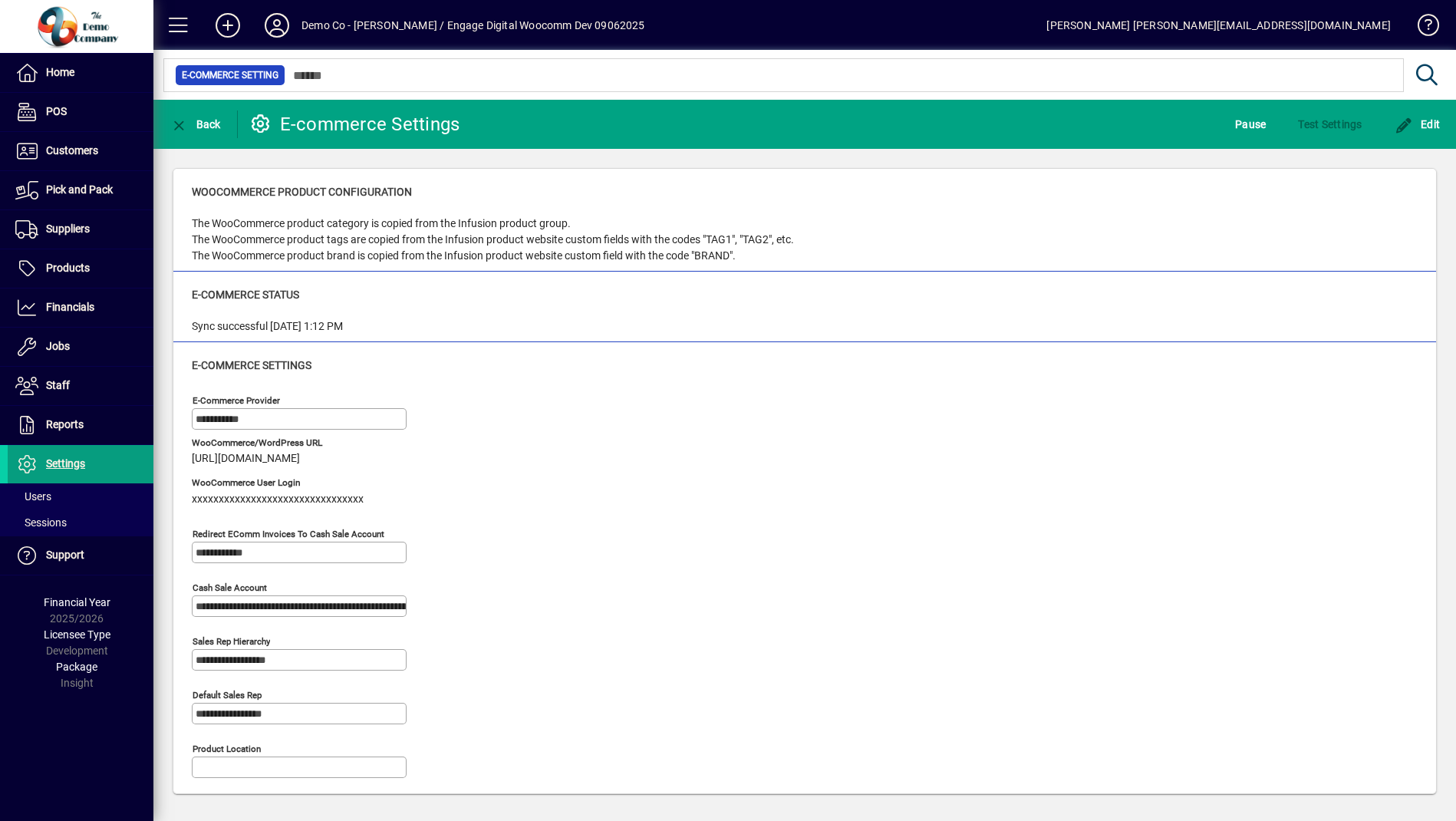 The height and width of the screenshot is (821, 1456). I want to click on a: Suppliers, so click(80, 230).